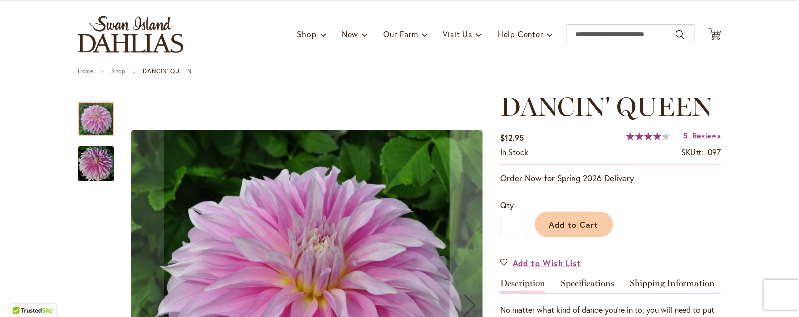 This screenshot has height=317, width=799. Describe the element at coordinates (574, 225) in the screenshot. I see `button: Add to Cart` at that location.